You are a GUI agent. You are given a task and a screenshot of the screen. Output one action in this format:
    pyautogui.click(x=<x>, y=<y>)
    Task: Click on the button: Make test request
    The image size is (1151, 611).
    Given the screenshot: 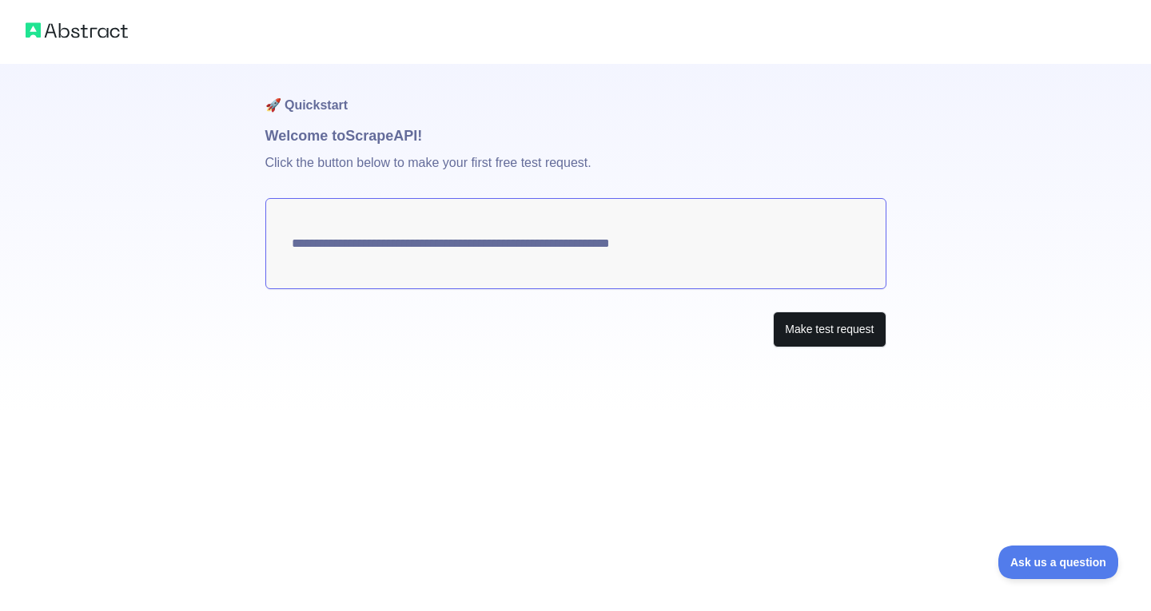 What is the action you would take?
    pyautogui.click(x=829, y=329)
    